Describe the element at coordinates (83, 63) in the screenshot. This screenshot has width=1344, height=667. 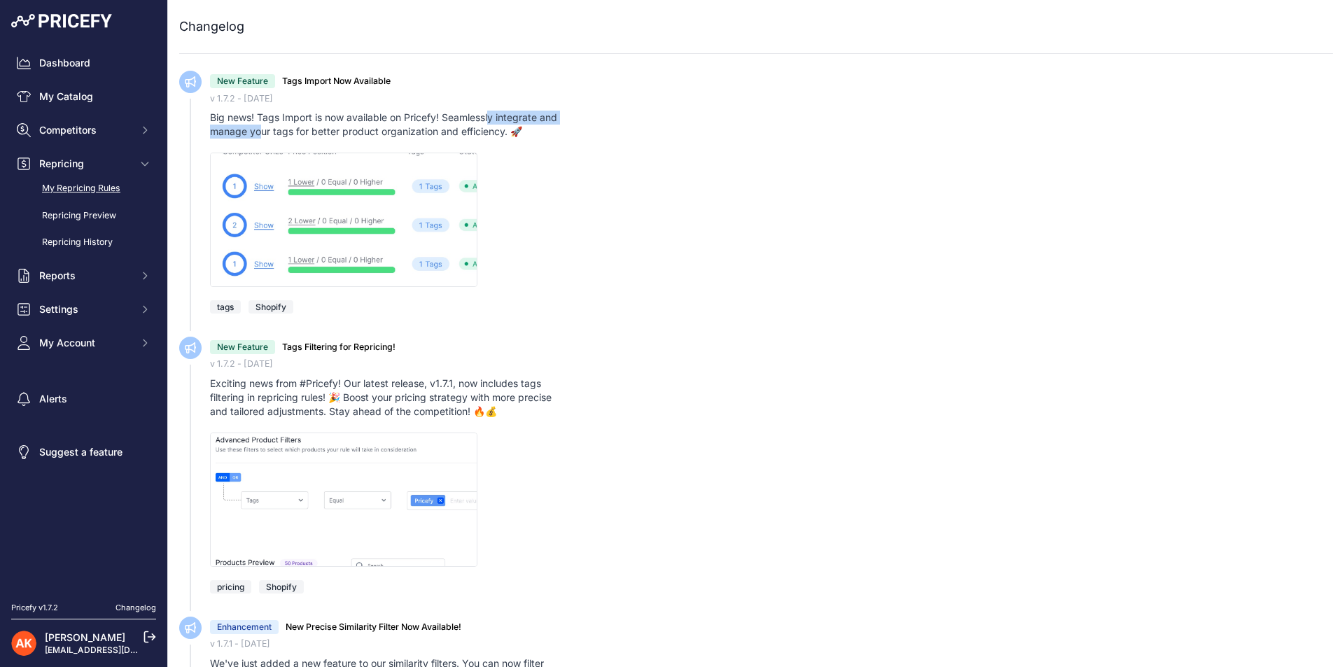
I see `a: Dashboard` at that location.